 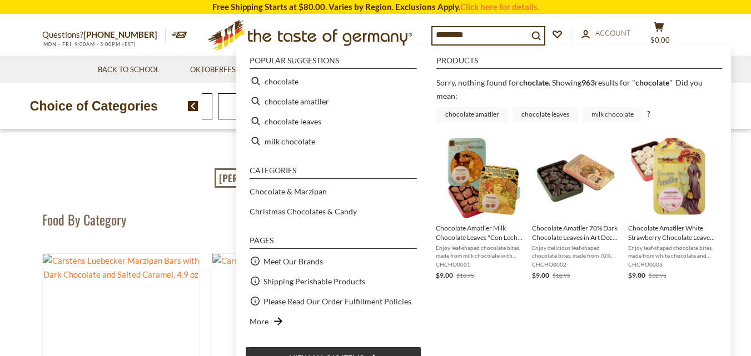 What do you see at coordinates (575, 252) in the screenshot?
I see `span: Enjoy delicious leaf-shaped chocolate bites, made from 70% cocoa chocolate. Made using traditiona...` at bounding box center [575, 252].